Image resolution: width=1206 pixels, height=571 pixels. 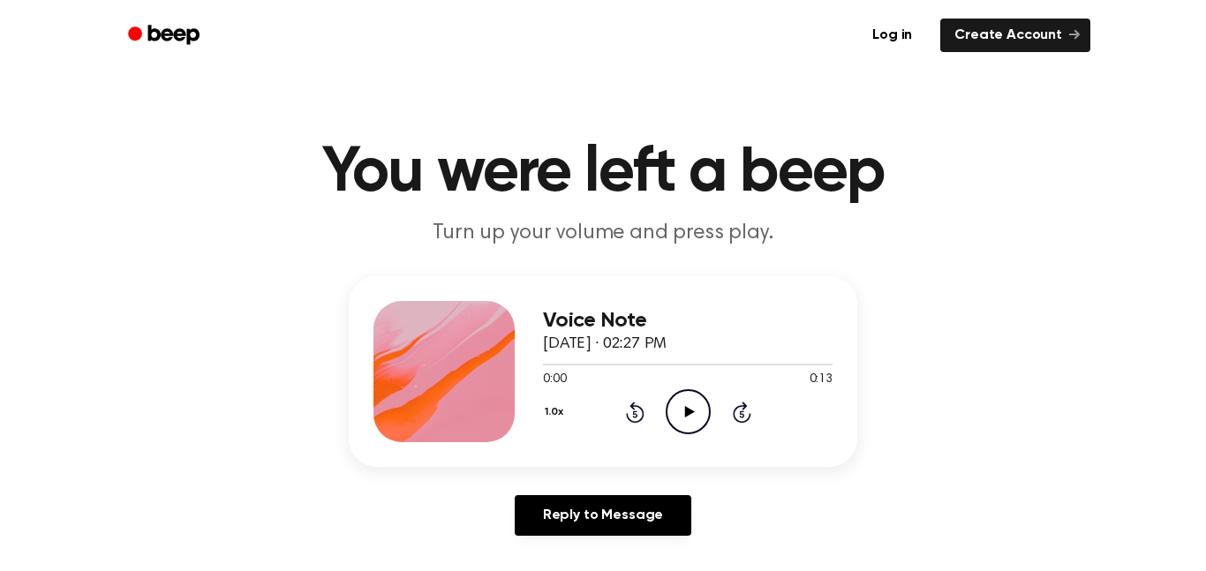 I want to click on button: 1.0x, so click(x=556, y=412).